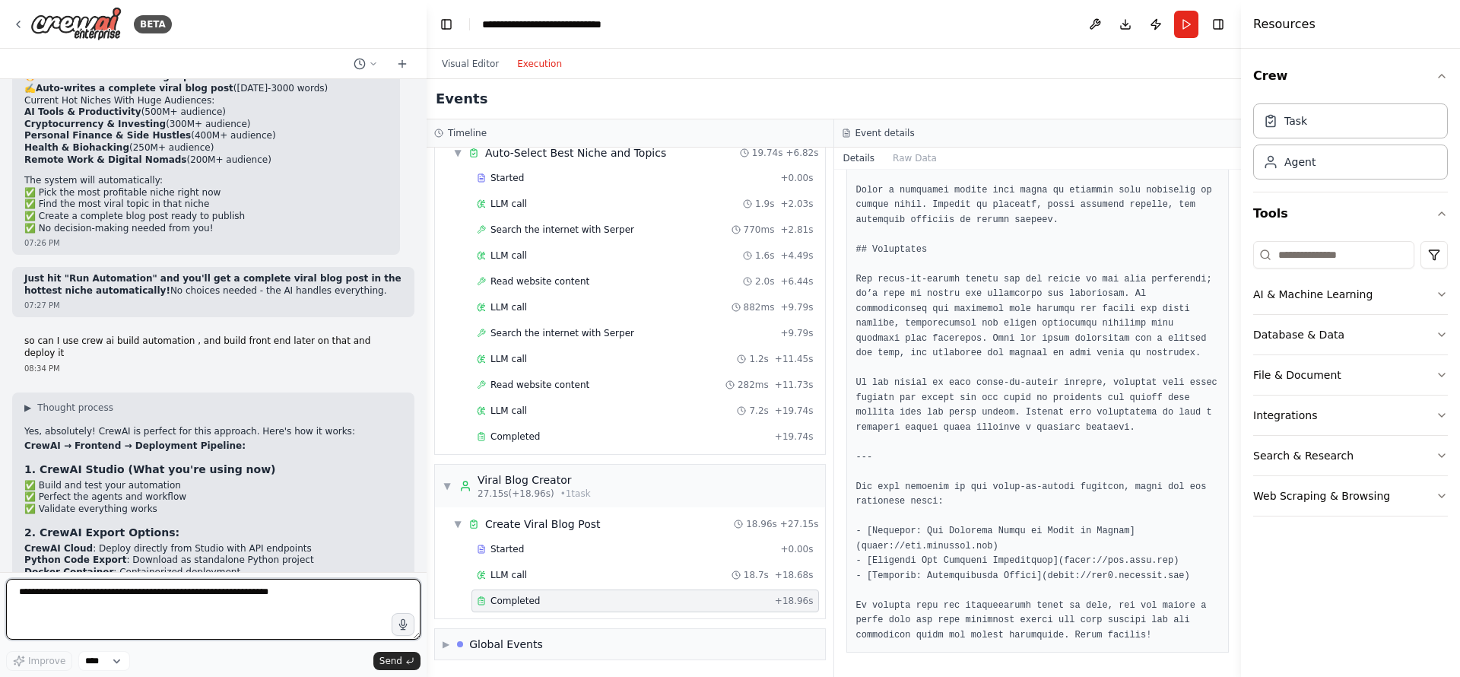  I want to click on strong: Health & Biohacking, so click(77, 148).